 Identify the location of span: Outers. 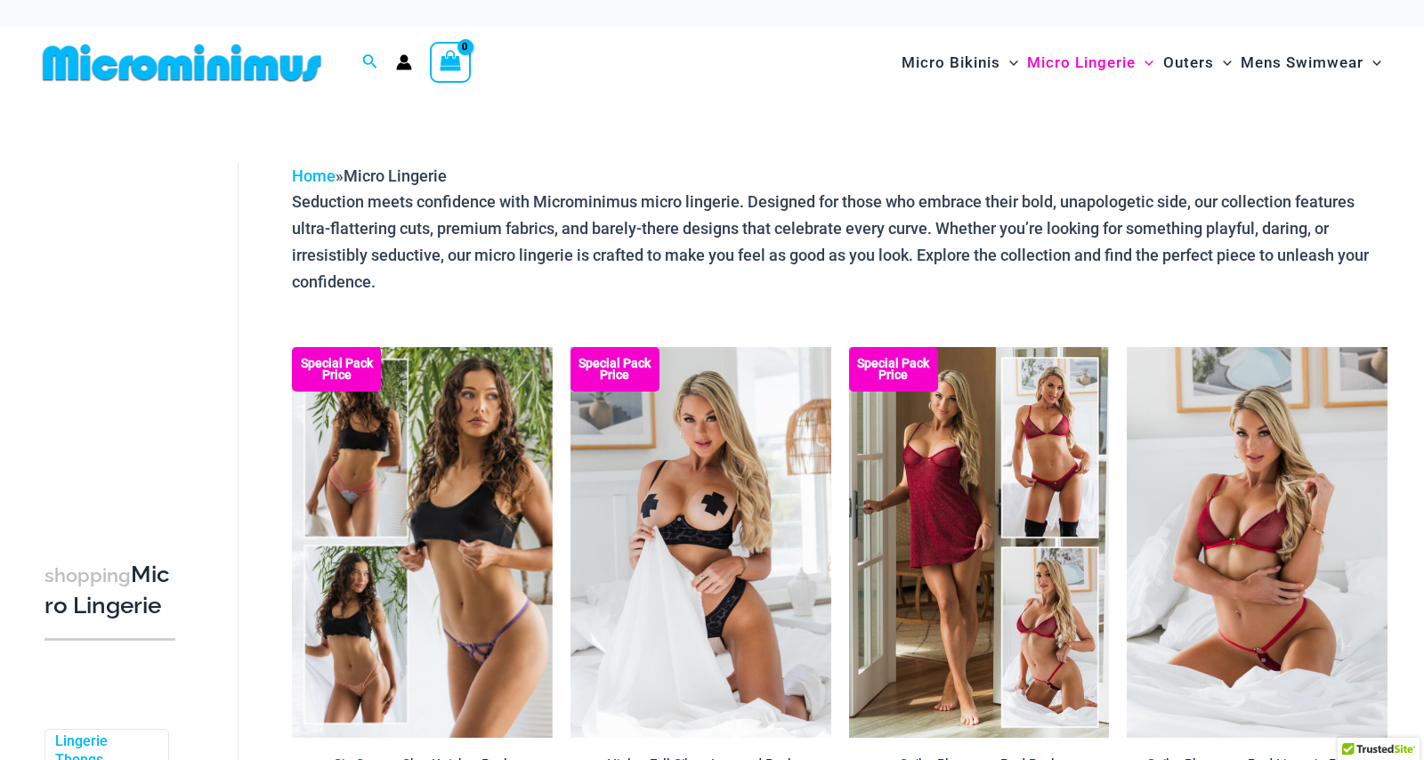
(1188, 62).